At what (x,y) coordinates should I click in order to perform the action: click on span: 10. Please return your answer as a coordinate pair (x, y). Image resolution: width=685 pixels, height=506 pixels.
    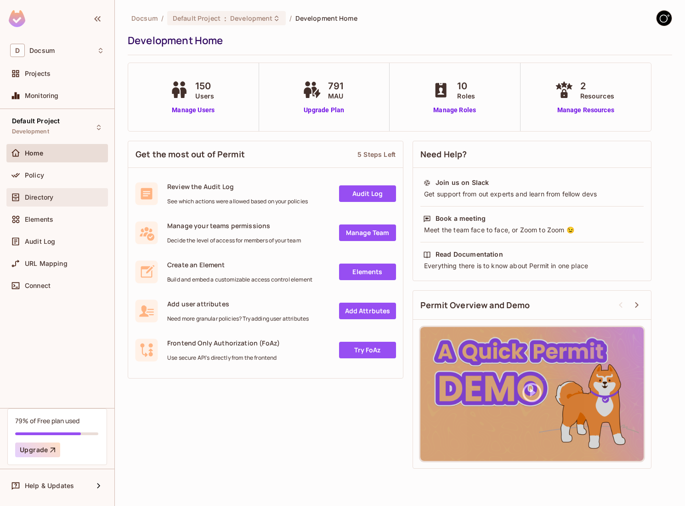
    Looking at the image, I should click on (466, 86).